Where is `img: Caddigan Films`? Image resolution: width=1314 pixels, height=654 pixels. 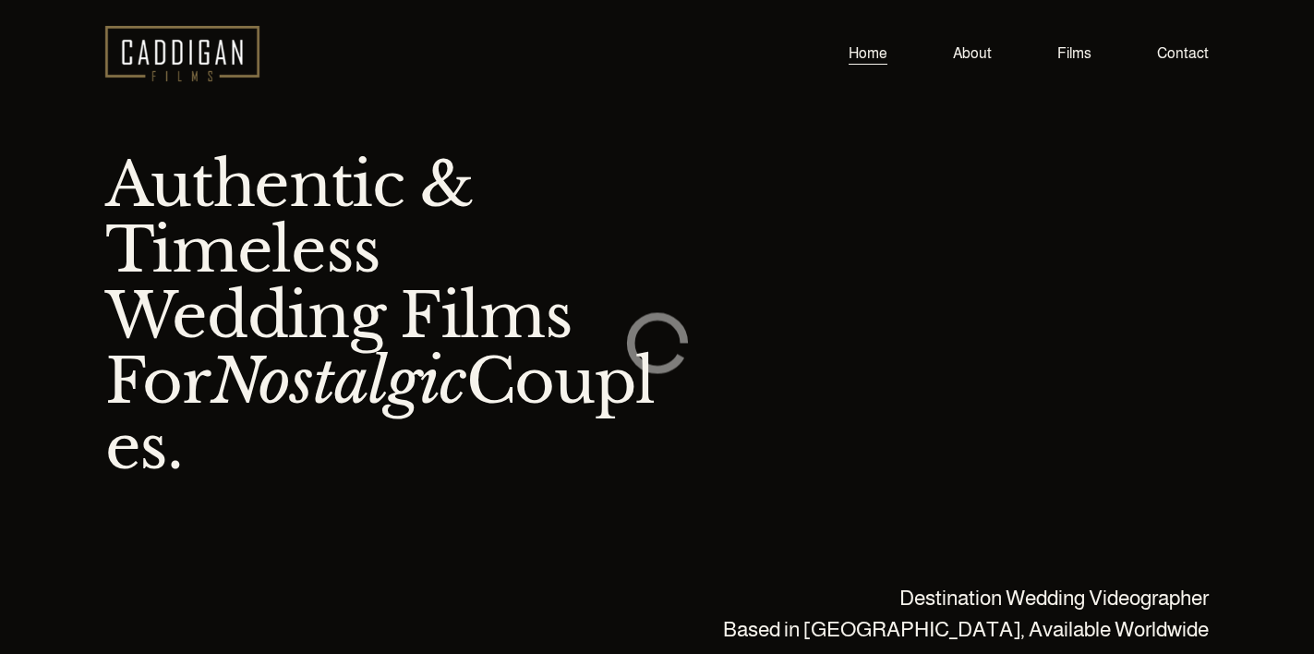
img: Caddigan Films is located at coordinates (182, 54).